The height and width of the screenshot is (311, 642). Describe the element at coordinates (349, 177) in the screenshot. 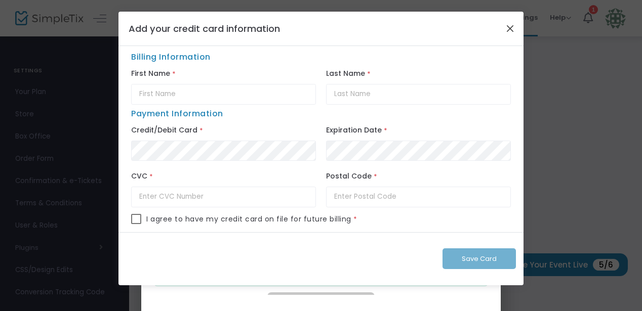

I see `label: Postal Code` at that location.